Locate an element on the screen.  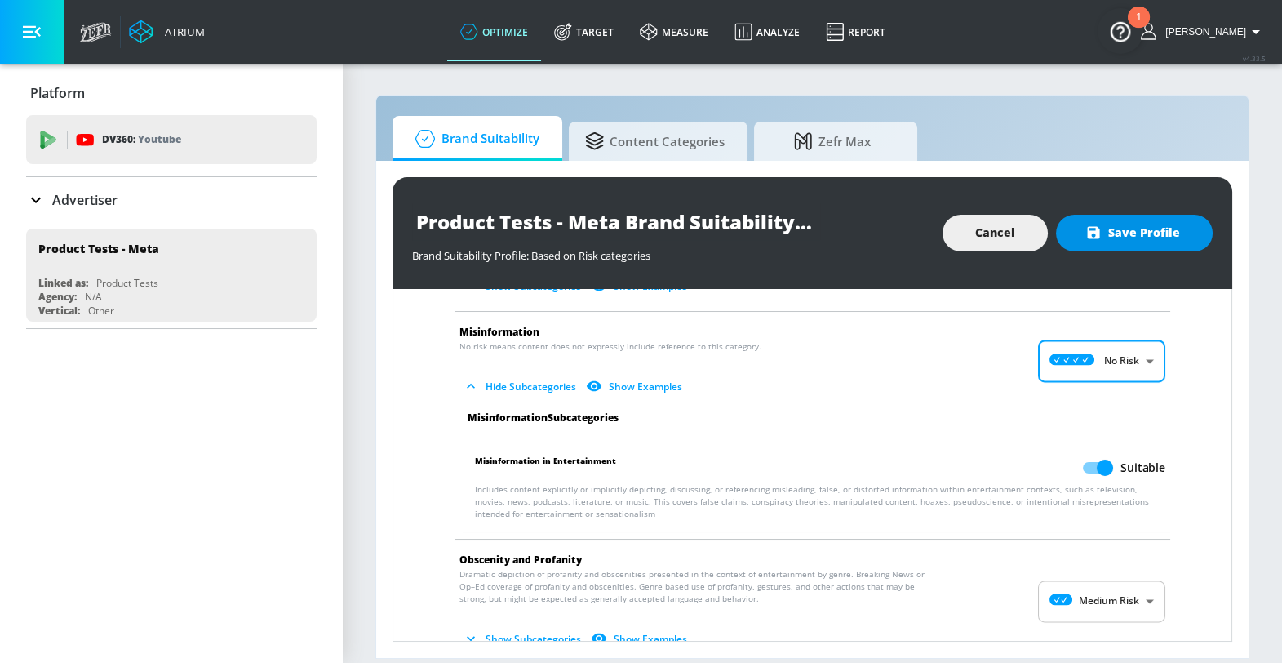
p: Youtube is located at coordinates (159, 139).